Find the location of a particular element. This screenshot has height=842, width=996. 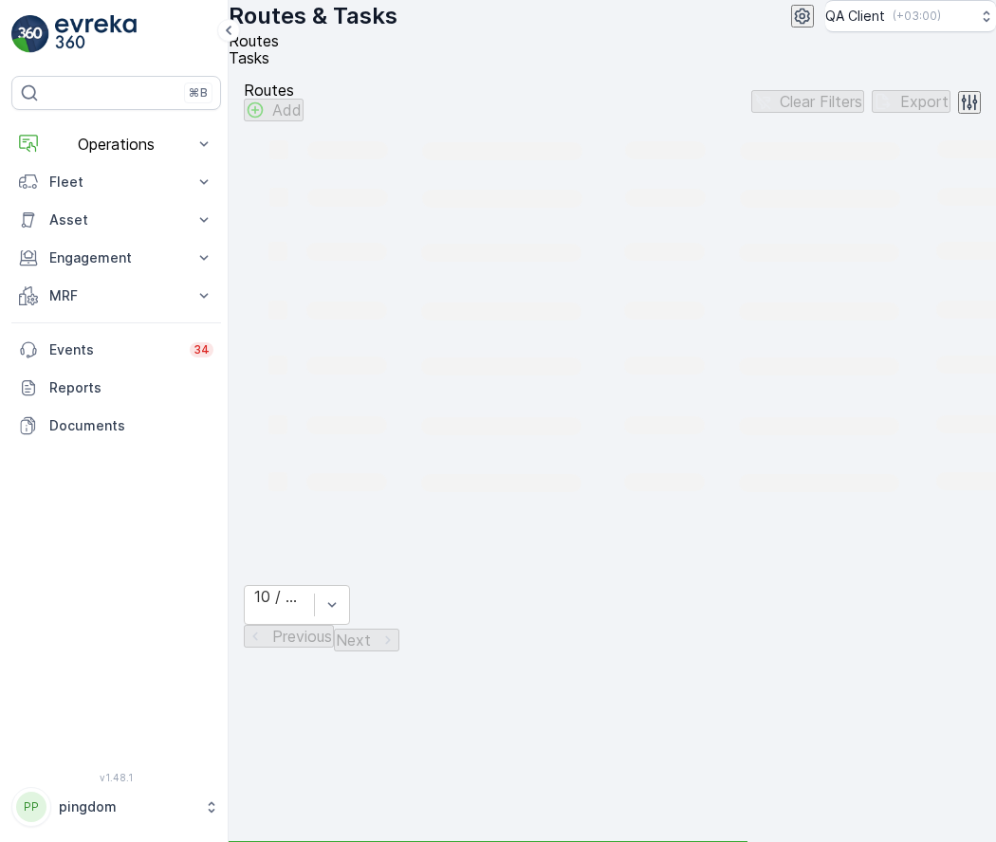

p: Routes is located at coordinates (273, 90).